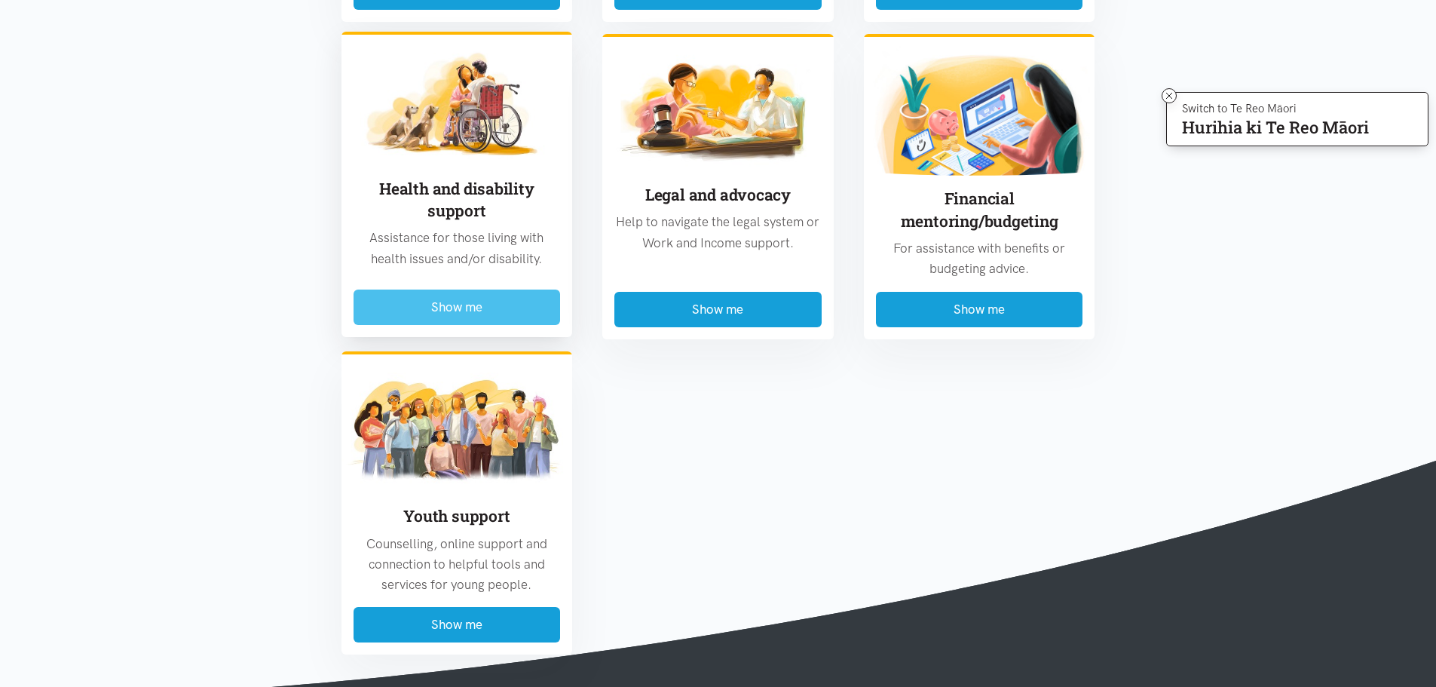 The height and width of the screenshot is (687, 1436). What do you see at coordinates (718, 232) in the screenshot?
I see `p: Help to navigate the legal system or Work and Income support.` at bounding box center [718, 232].